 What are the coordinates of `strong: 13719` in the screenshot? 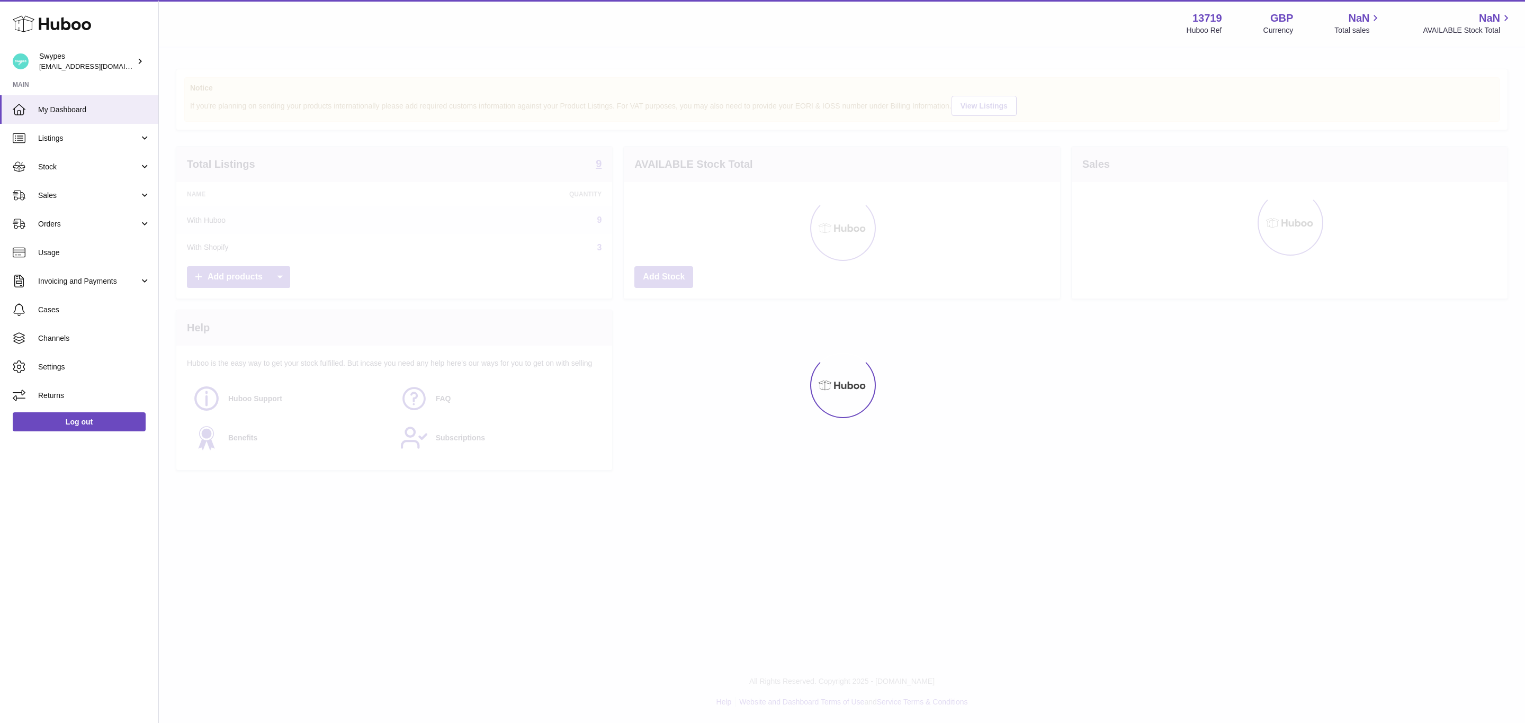 It's located at (1208, 18).